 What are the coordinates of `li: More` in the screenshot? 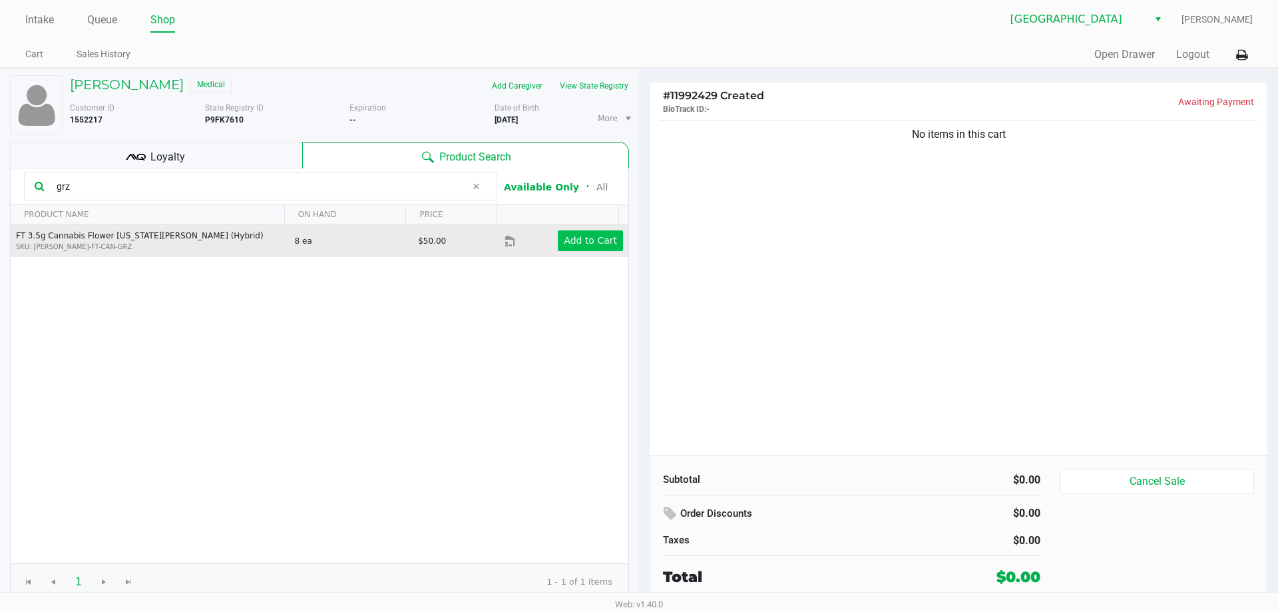 It's located at (613, 119).